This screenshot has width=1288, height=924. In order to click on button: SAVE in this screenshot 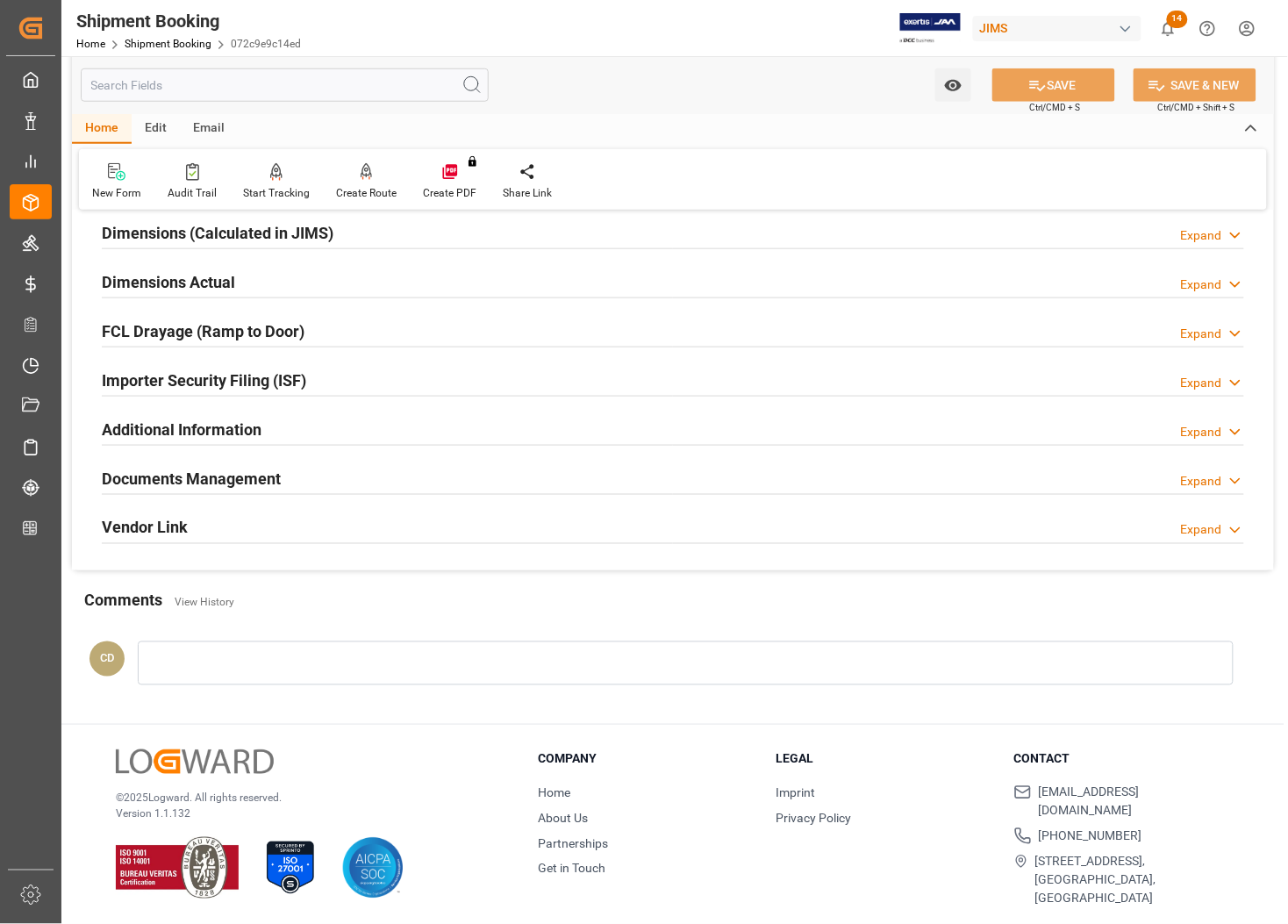, I will do `click(1054, 85)`.